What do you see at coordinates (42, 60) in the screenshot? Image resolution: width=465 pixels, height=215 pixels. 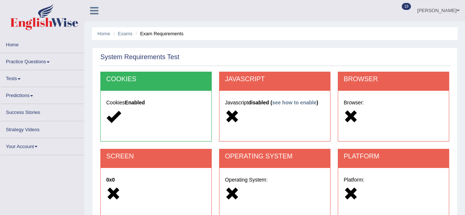 I see `a: Practice Questions` at bounding box center [42, 60].